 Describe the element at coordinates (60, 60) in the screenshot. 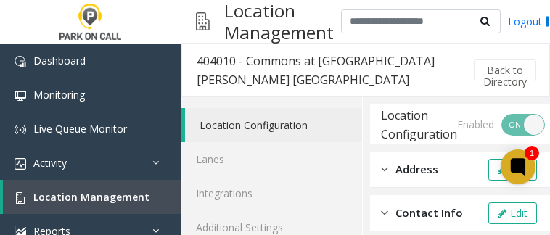

I see `span: Dashboard` at that location.